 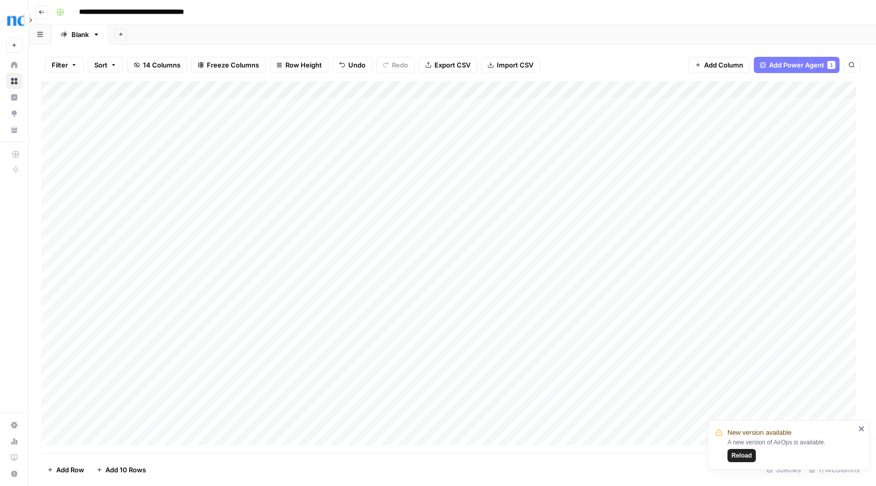 I want to click on span: 1, so click(x=832, y=65).